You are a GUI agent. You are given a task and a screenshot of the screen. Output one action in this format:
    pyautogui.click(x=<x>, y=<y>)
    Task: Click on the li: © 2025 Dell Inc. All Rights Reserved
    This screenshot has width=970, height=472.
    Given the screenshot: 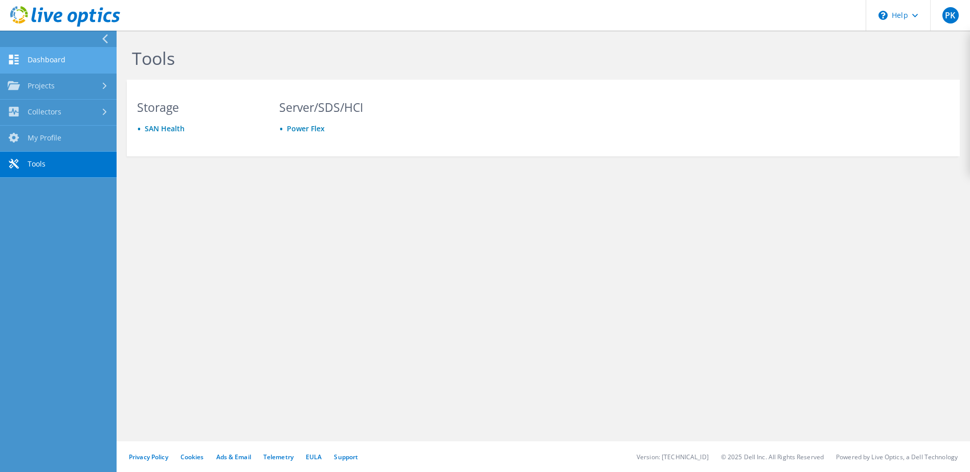 What is the action you would take?
    pyautogui.click(x=772, y=457)
    